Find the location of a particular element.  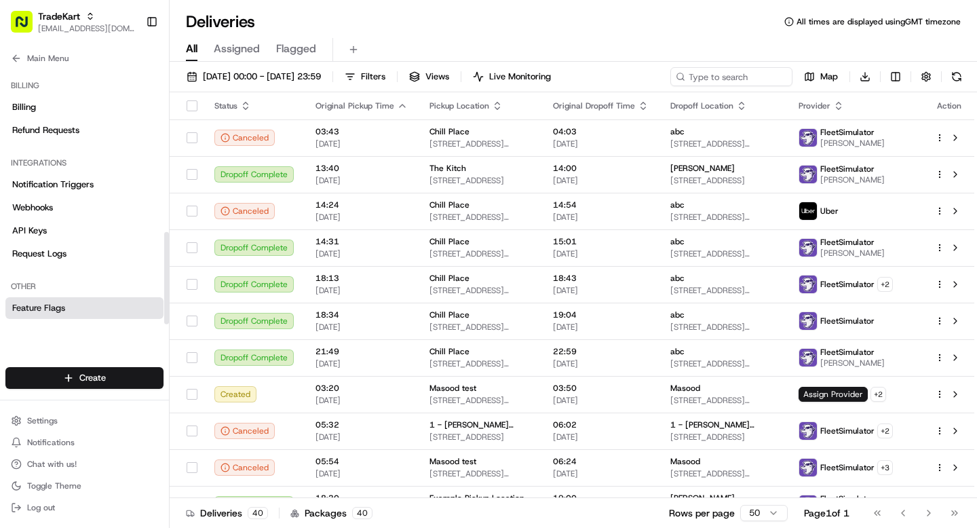

span: Pylon is located at coordinates (149, 341).